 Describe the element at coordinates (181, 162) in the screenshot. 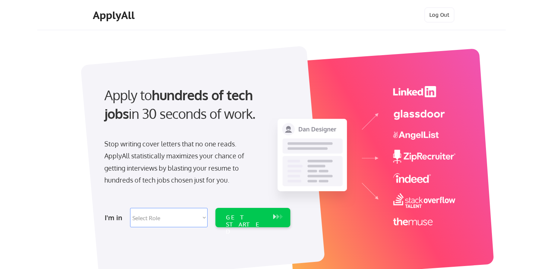

I see `div: Stop writing cover letters that no one reads. ApplyAll statistically maximizes your chance of get...` at that location.